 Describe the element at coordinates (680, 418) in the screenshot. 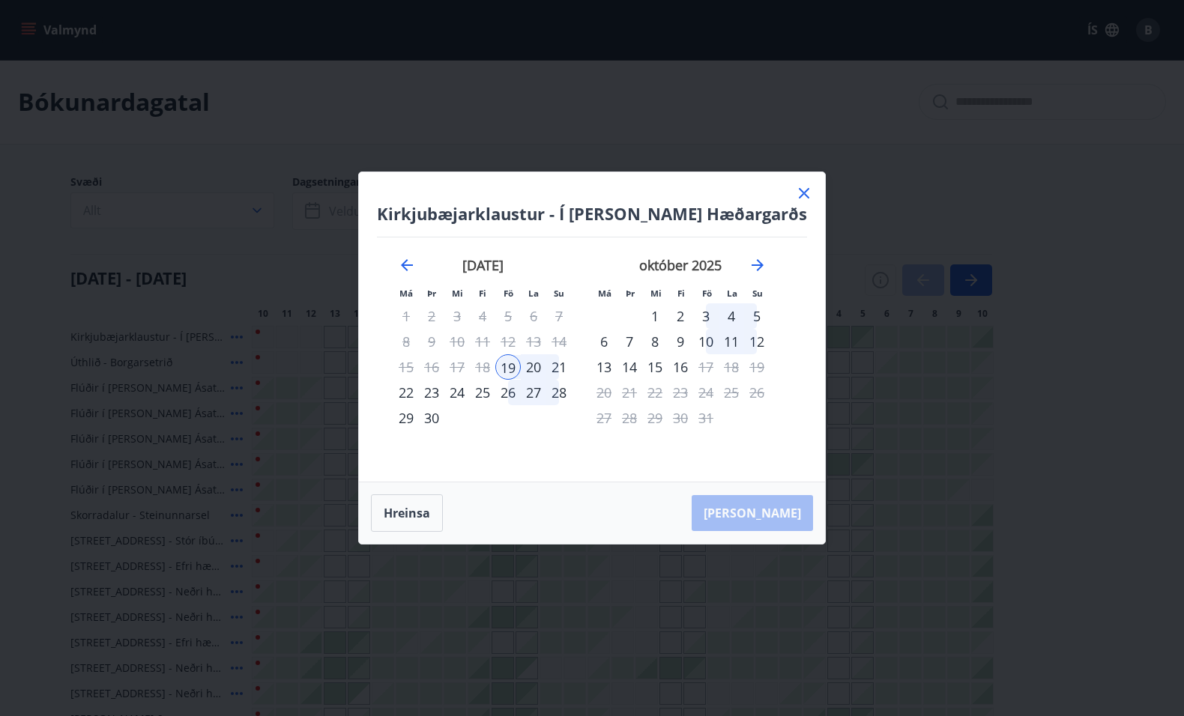

I see `td: Not available. fimmtudagur, 30. október 2025` at that location.